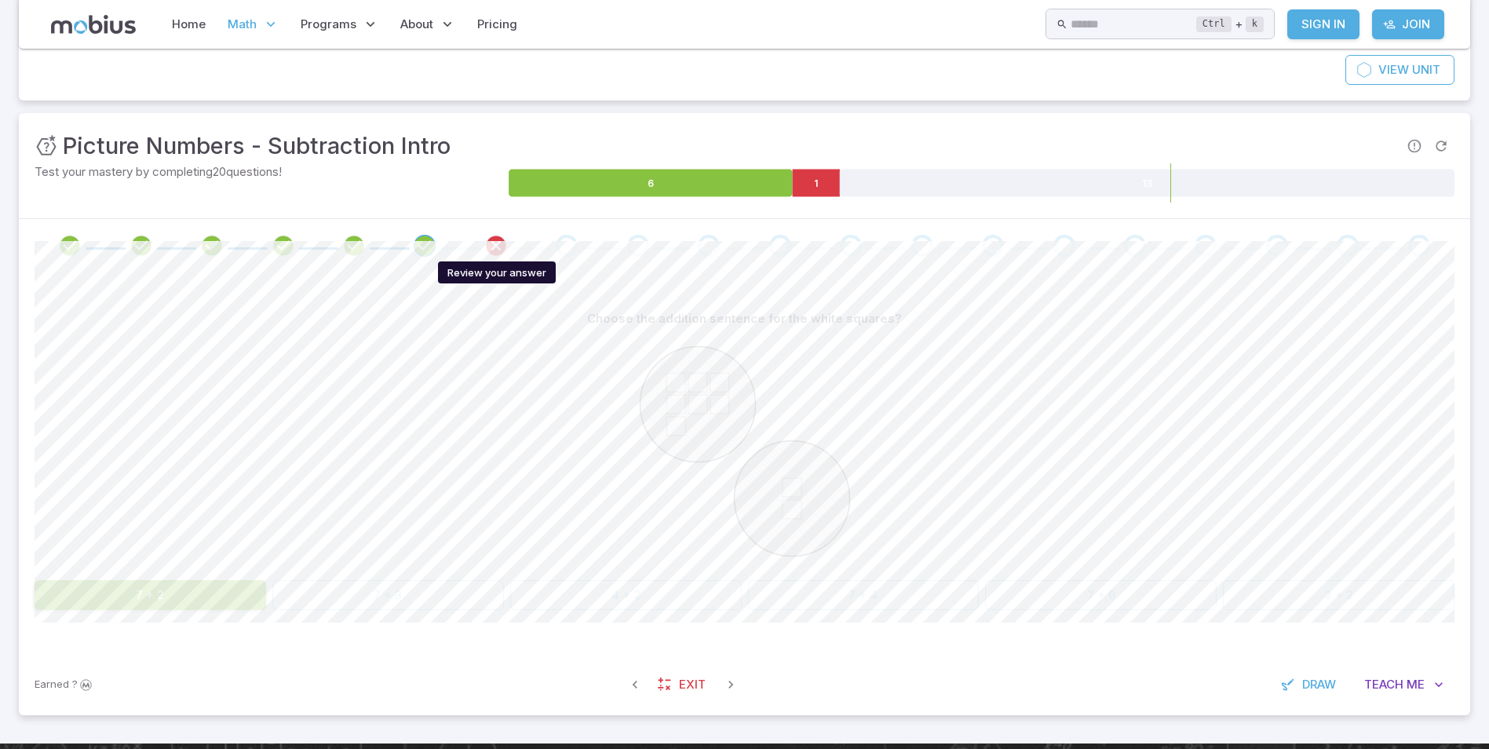 This screenshot has height=749, width=1489. I want to click on span: Earned, so click(52, 684).